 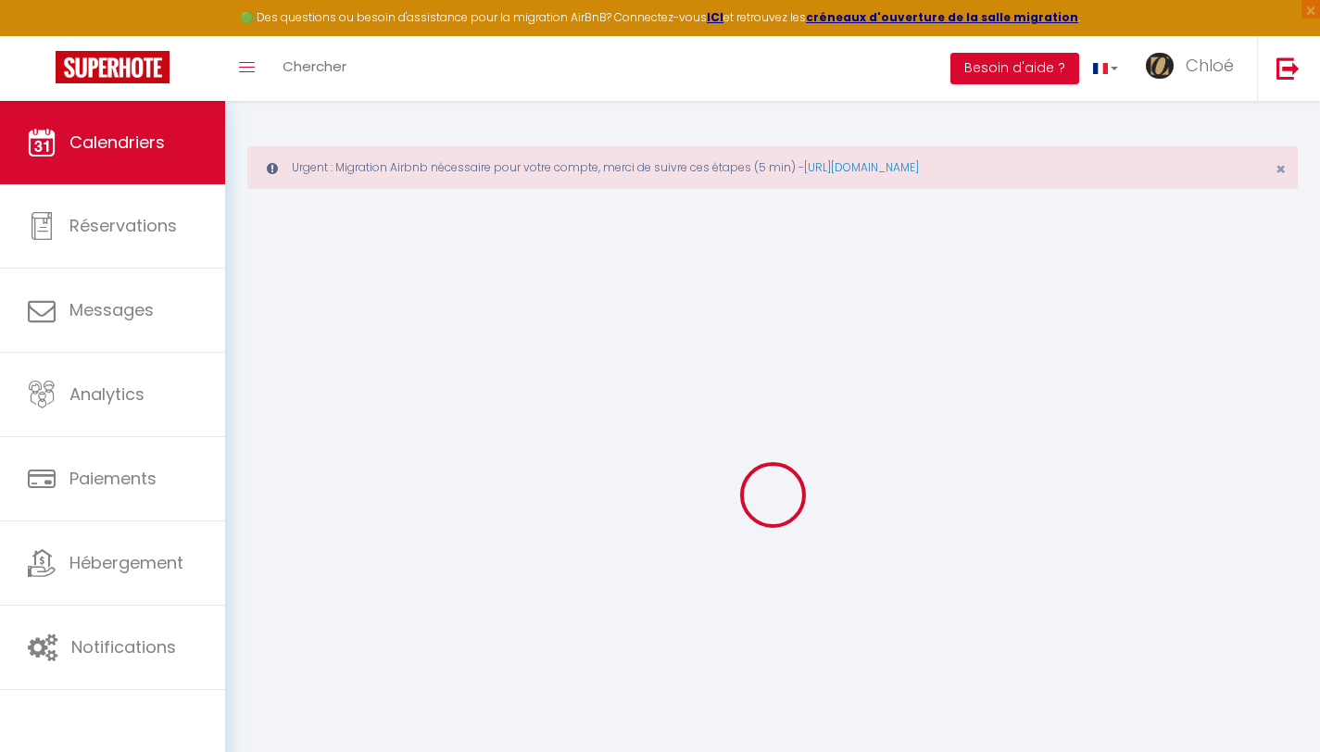 I want to click on div: Urgent : Migration Airbnb nécessaire pour votre compte, merci de suivre ces étapes (5 min) -, so click(x=773, y=168).